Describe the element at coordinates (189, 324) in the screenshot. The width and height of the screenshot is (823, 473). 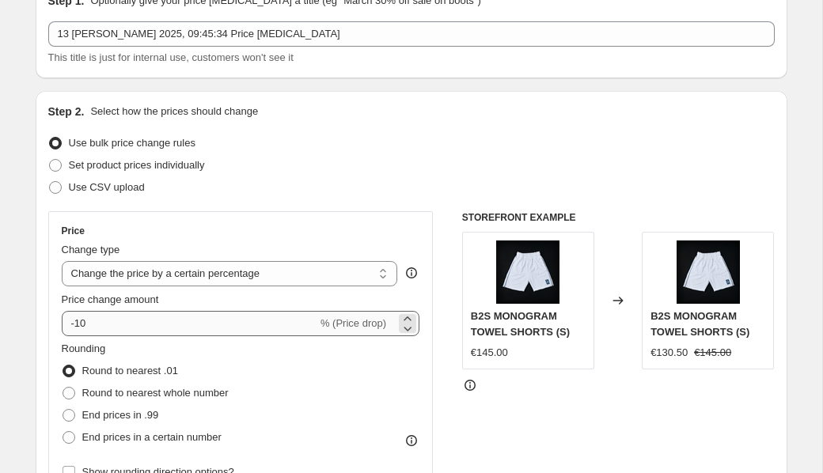
I see `input: -15` at that location.